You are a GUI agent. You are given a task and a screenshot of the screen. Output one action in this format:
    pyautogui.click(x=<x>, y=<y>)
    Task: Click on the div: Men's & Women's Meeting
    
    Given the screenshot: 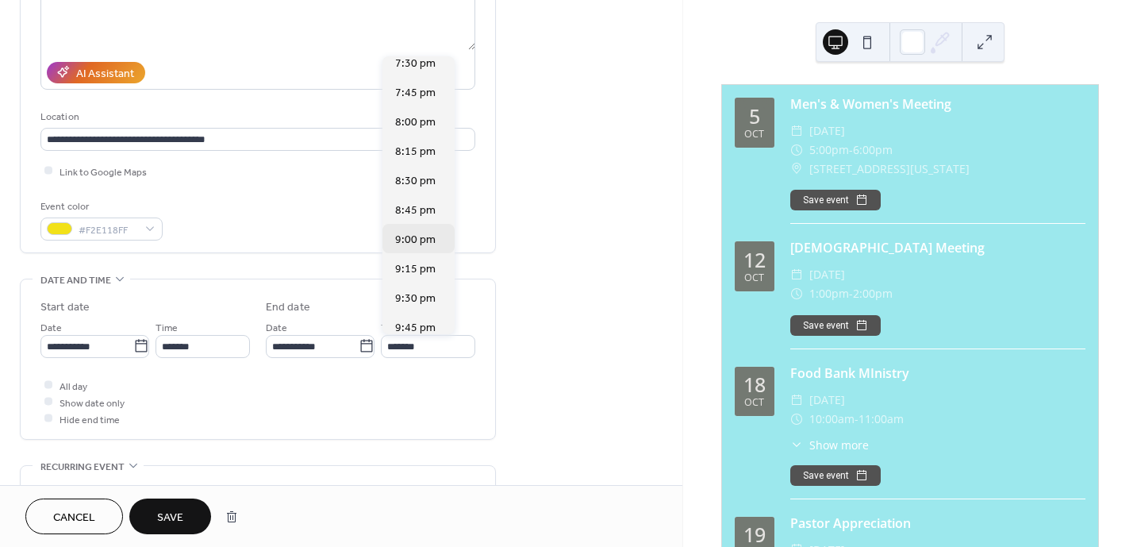 What is the action you would take?
    pyautogui.click(x=938, y=104)
    